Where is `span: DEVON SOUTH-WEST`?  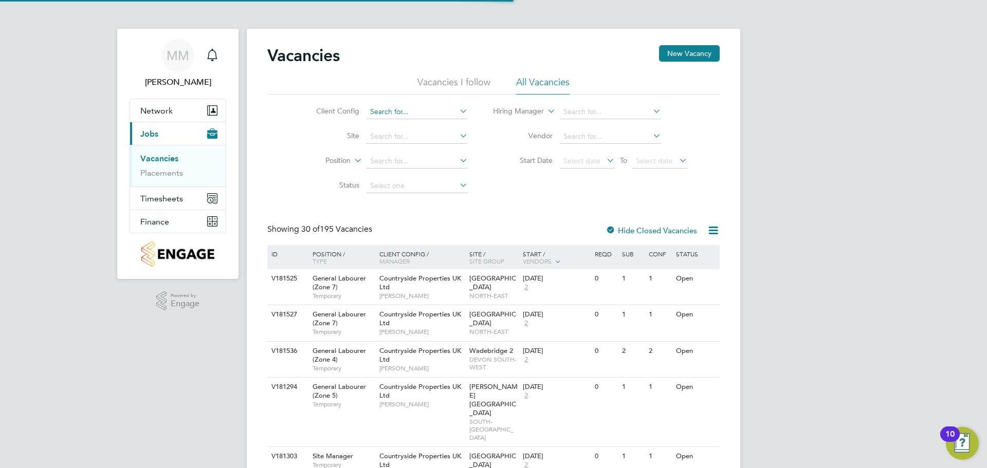
span: DEVON SOUTH-WEST is located at coordinates (493, 363).